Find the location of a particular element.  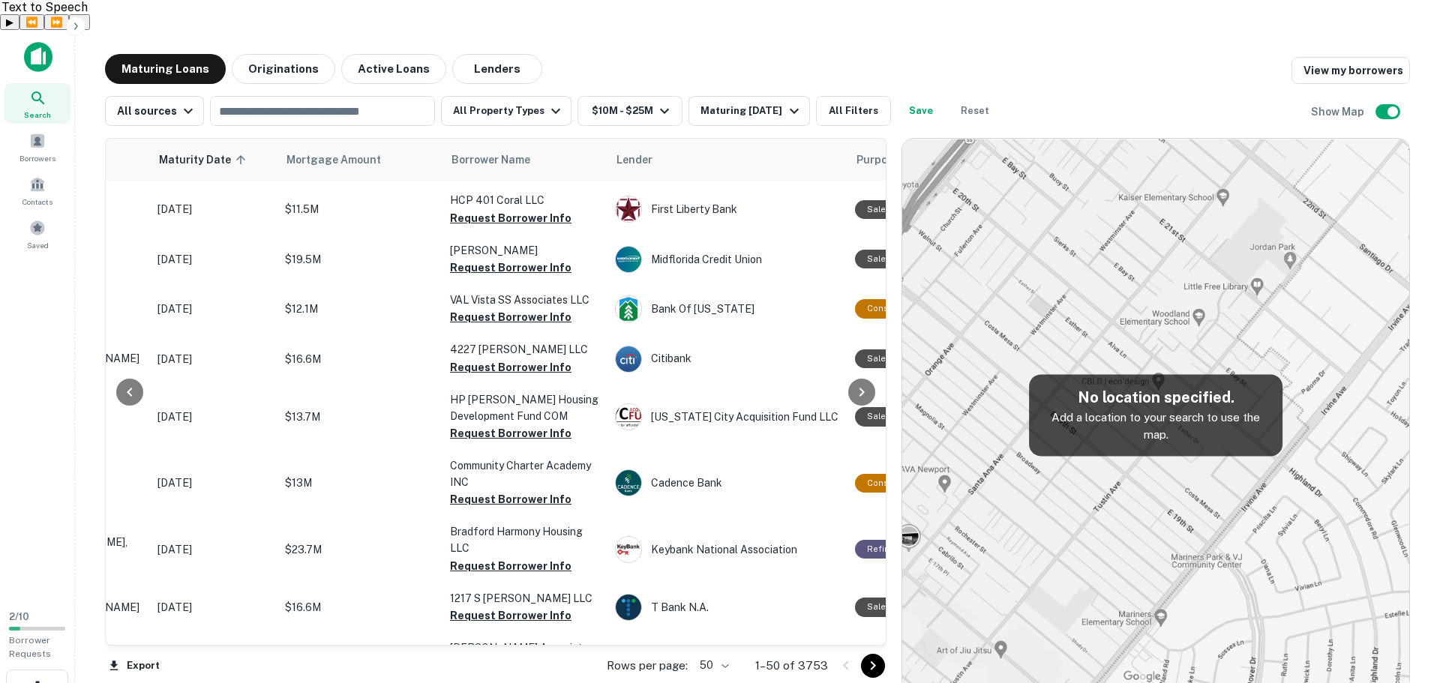

div: Saved is located at coordinates (38, 234).